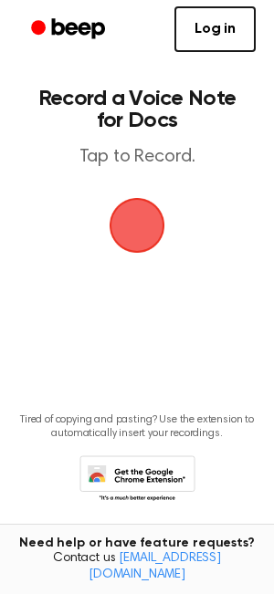 The width and height of the screenshot is (274, 594). I want to click on p: Tap to Record., so click(137, 157).